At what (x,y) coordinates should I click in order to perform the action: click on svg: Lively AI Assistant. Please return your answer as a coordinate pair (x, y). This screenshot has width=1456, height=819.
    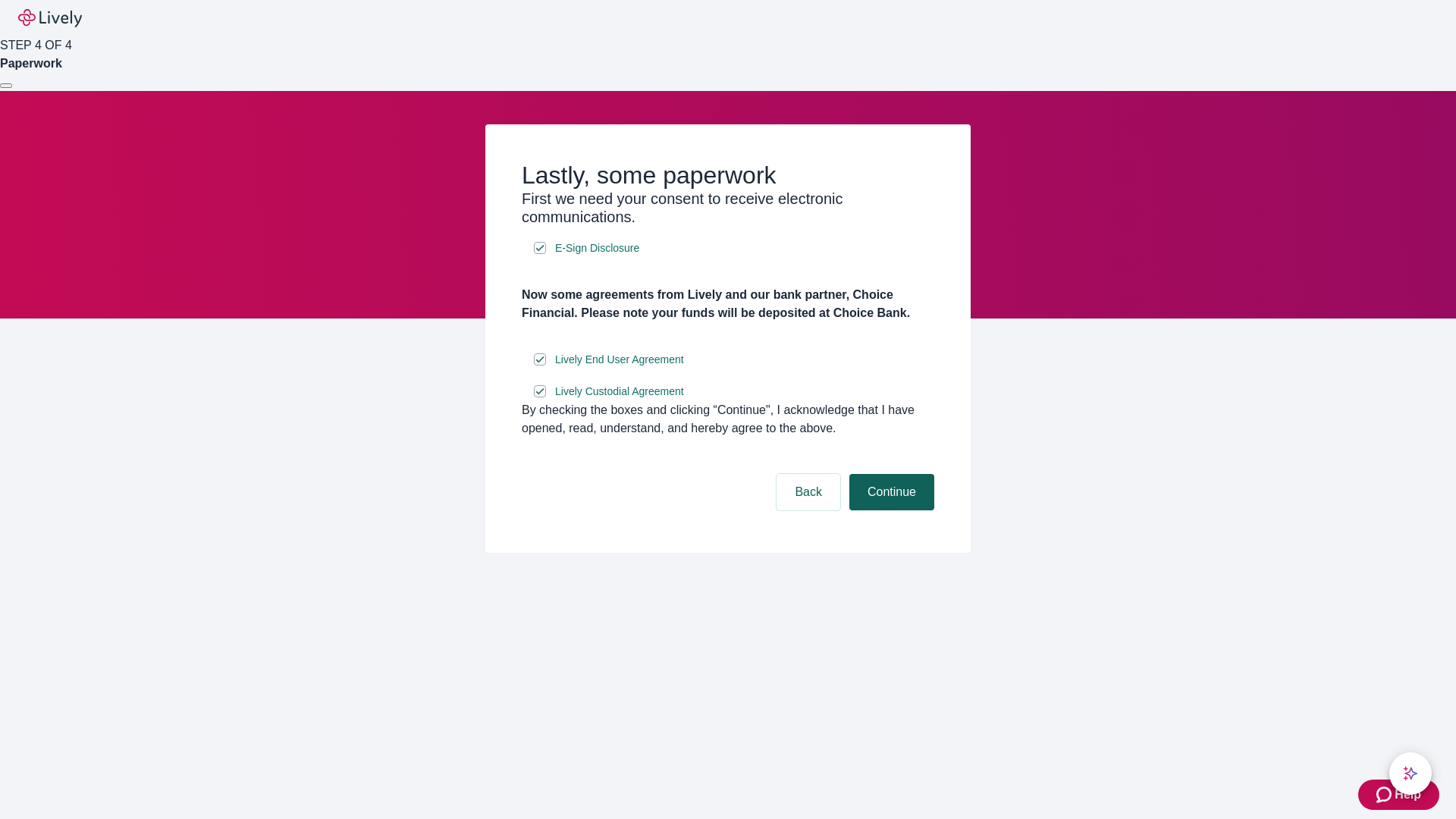
    Looking at the image, I should click on (1411, 773).